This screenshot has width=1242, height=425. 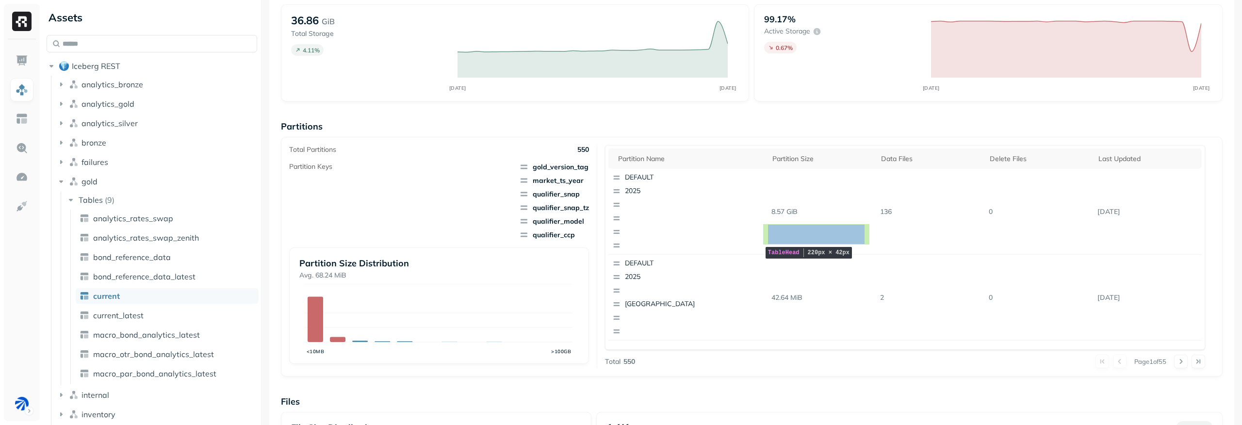 What do you see at coordinates (95, 395) in the screenshot?
I see `span: internal` at bounding box center [95, 395].